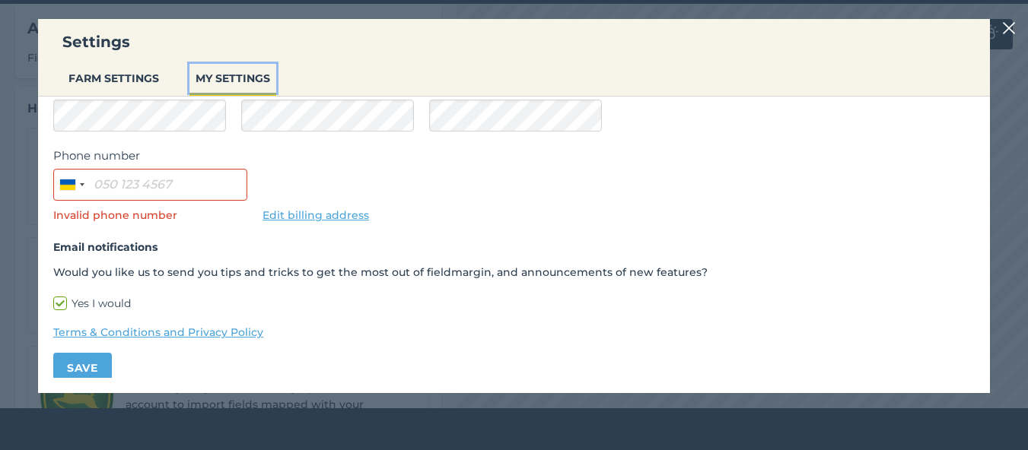 The height and width of the screenshot is (450, 1028). What do you see at coordinates (150, 215) in the screenshot?
I see `p: Invalid phone number` at bounding box center [150, 215].